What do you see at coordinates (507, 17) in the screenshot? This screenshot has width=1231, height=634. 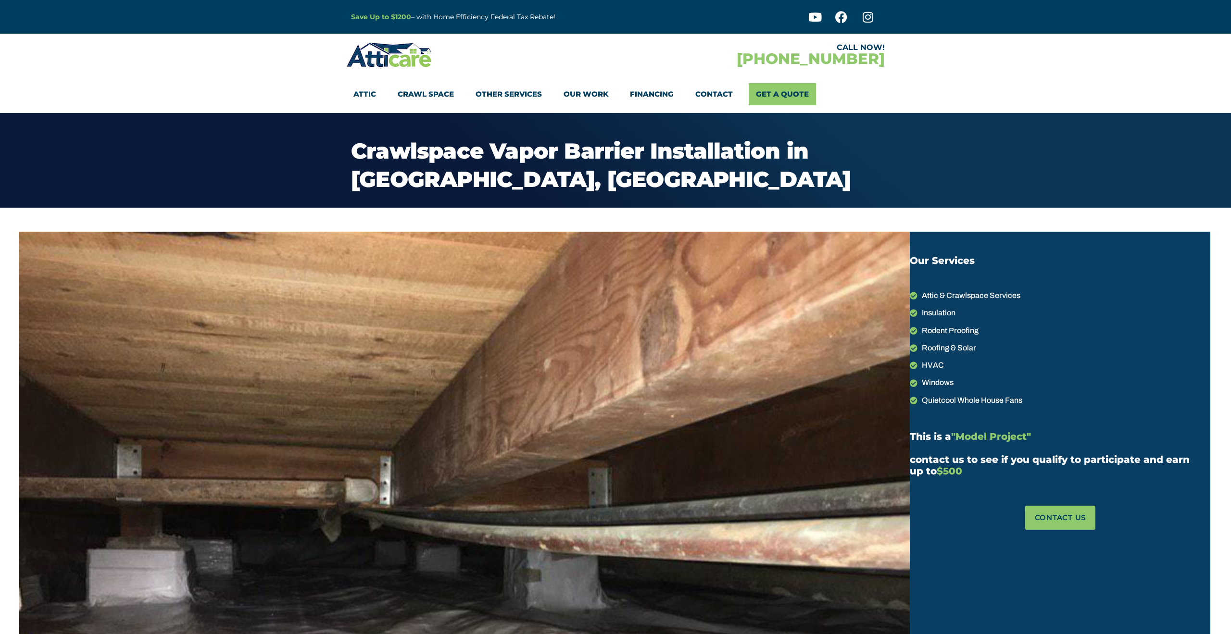 I see `p: – with Home Efficiency Federal Tax Rebate!` at bounding box center [507, 17].